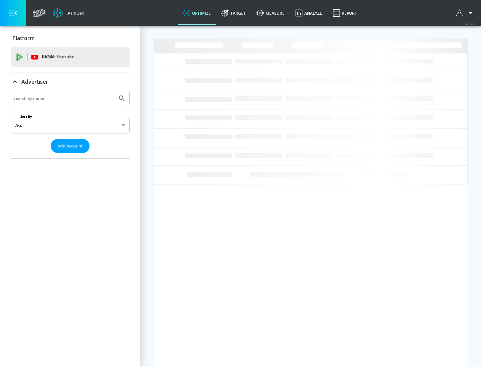  Describe the element at coordinates (70, 38) in the screenshot. I see `div: Platform` at that location.